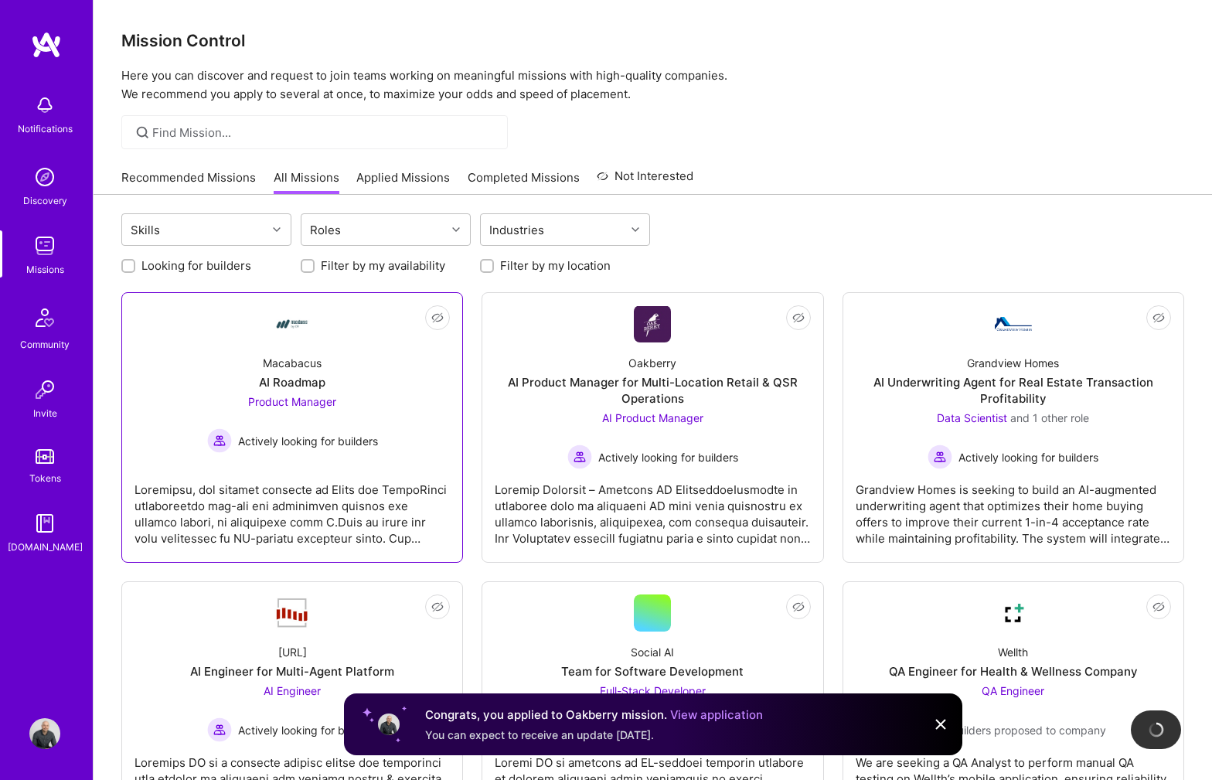 The height and width of the screenshot is (780, 1212). Describe the element at coordinates (189, 182) in the screenshot. I see `a: Recommended Missions` at that location.